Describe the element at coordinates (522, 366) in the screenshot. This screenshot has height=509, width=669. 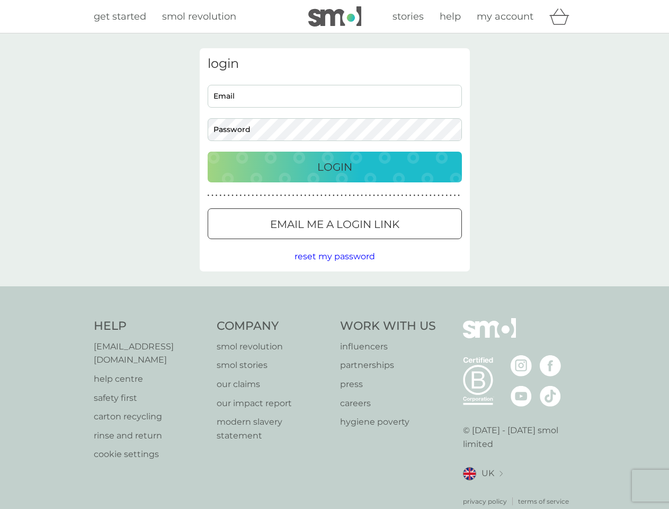
I see `img: visit the smol Instagram page` at that location.